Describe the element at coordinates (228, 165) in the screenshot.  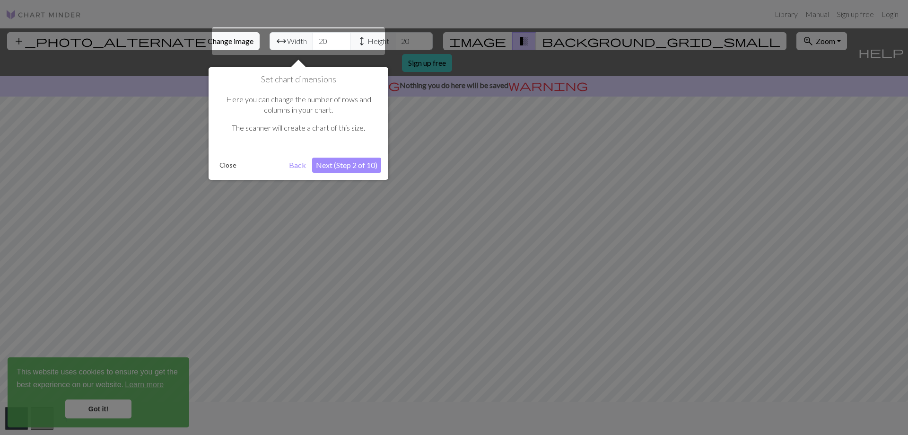
I see `button: Close` at that location.